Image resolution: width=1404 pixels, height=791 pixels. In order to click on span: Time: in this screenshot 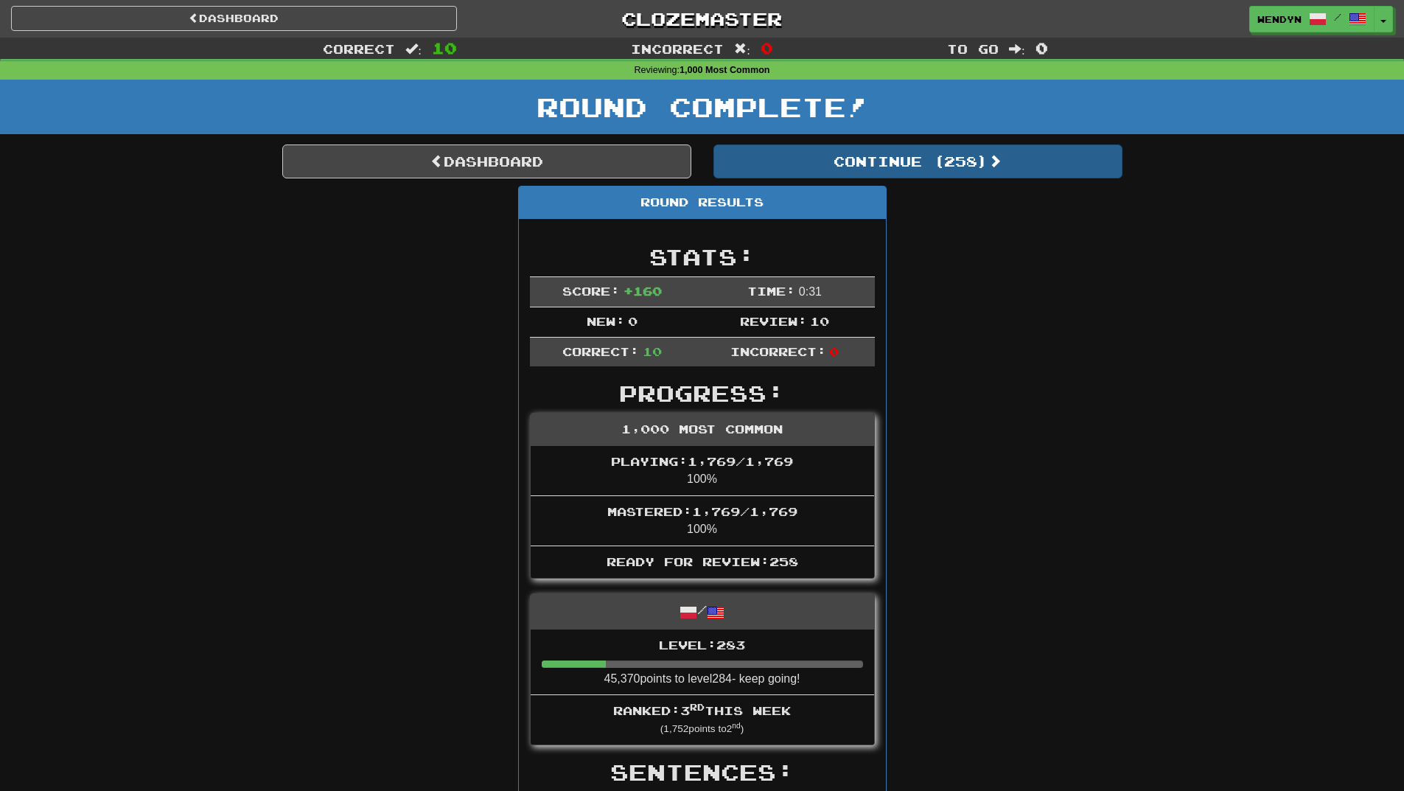, I will do `click(771, 290)`.